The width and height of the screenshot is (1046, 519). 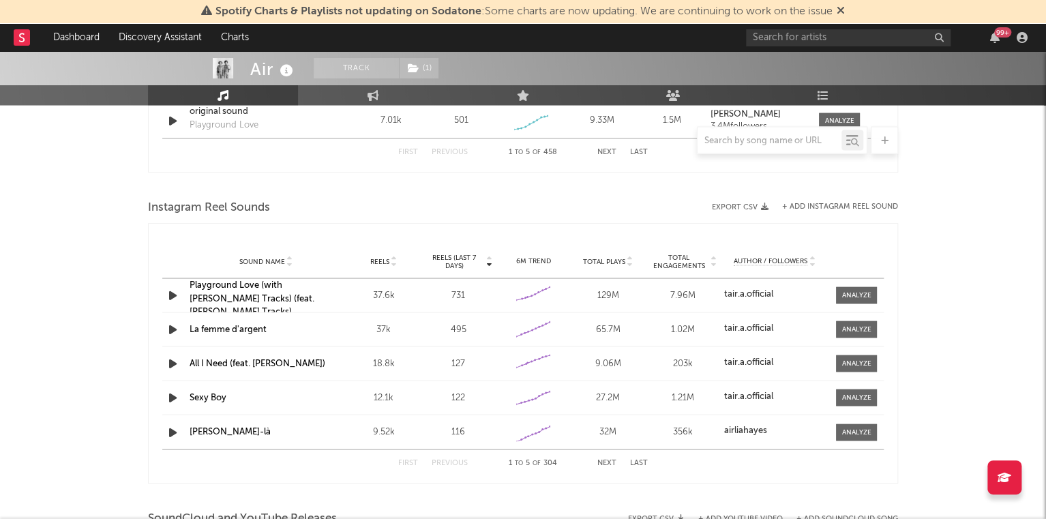 I want to click on a: Charts, so click(x=235, y=38).